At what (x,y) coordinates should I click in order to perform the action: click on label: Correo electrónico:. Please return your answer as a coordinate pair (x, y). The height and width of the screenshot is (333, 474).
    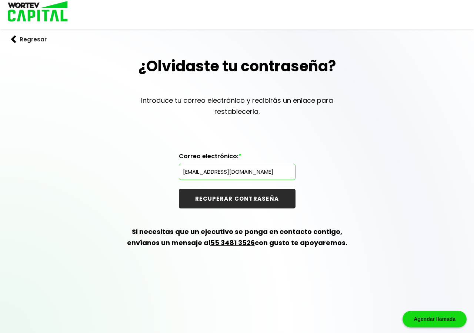
    Looking at the image, I should click on (237, 158).